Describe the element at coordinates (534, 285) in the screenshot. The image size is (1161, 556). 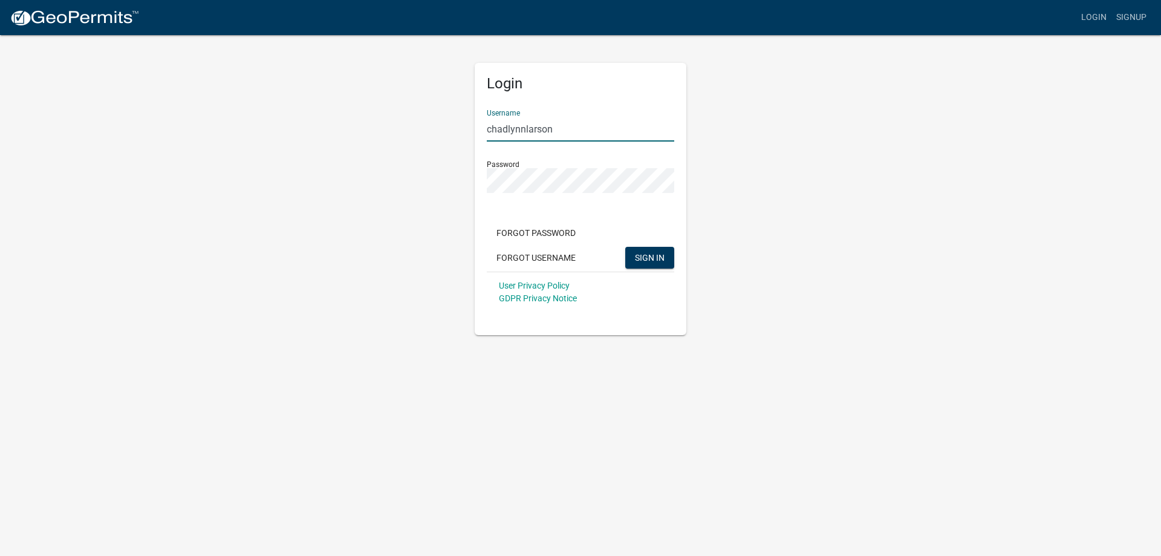
I see `a: User Privacy Policy` at that location.